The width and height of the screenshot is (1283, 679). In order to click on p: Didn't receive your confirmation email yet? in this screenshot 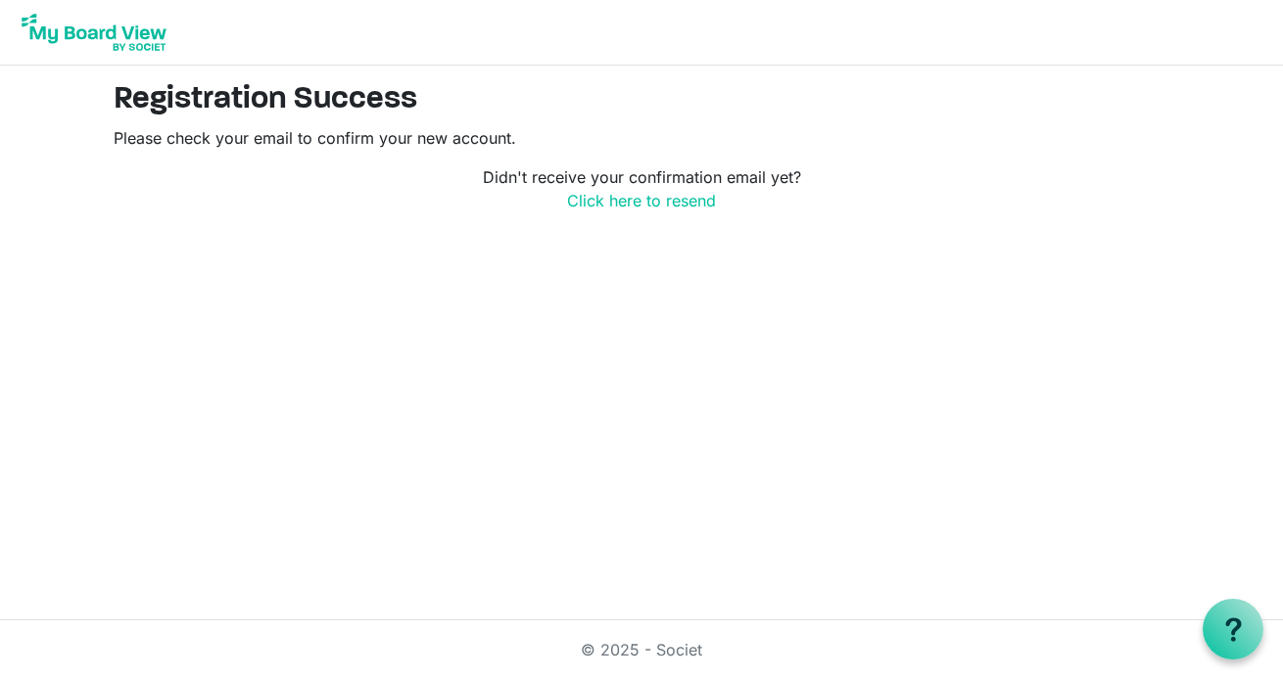, I will do `click(641, 189)`.